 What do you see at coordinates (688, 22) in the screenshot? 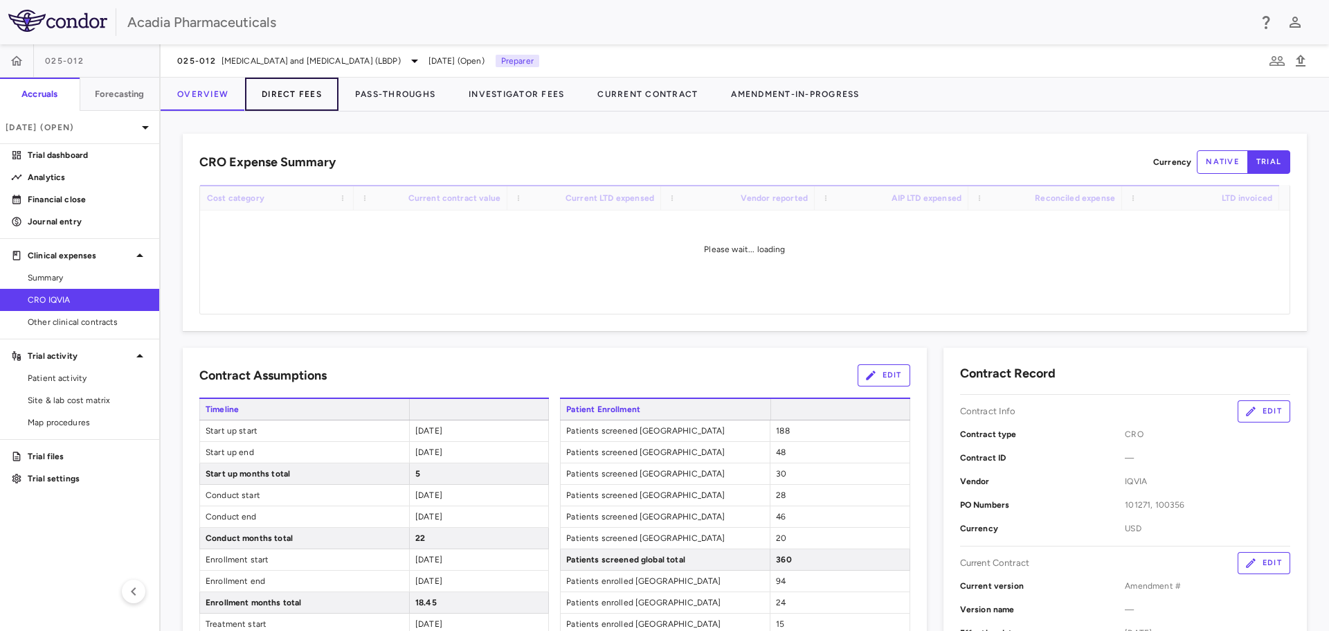
I see `div: Acadia Pharmaceuticals` at bounding box center [688, 22].